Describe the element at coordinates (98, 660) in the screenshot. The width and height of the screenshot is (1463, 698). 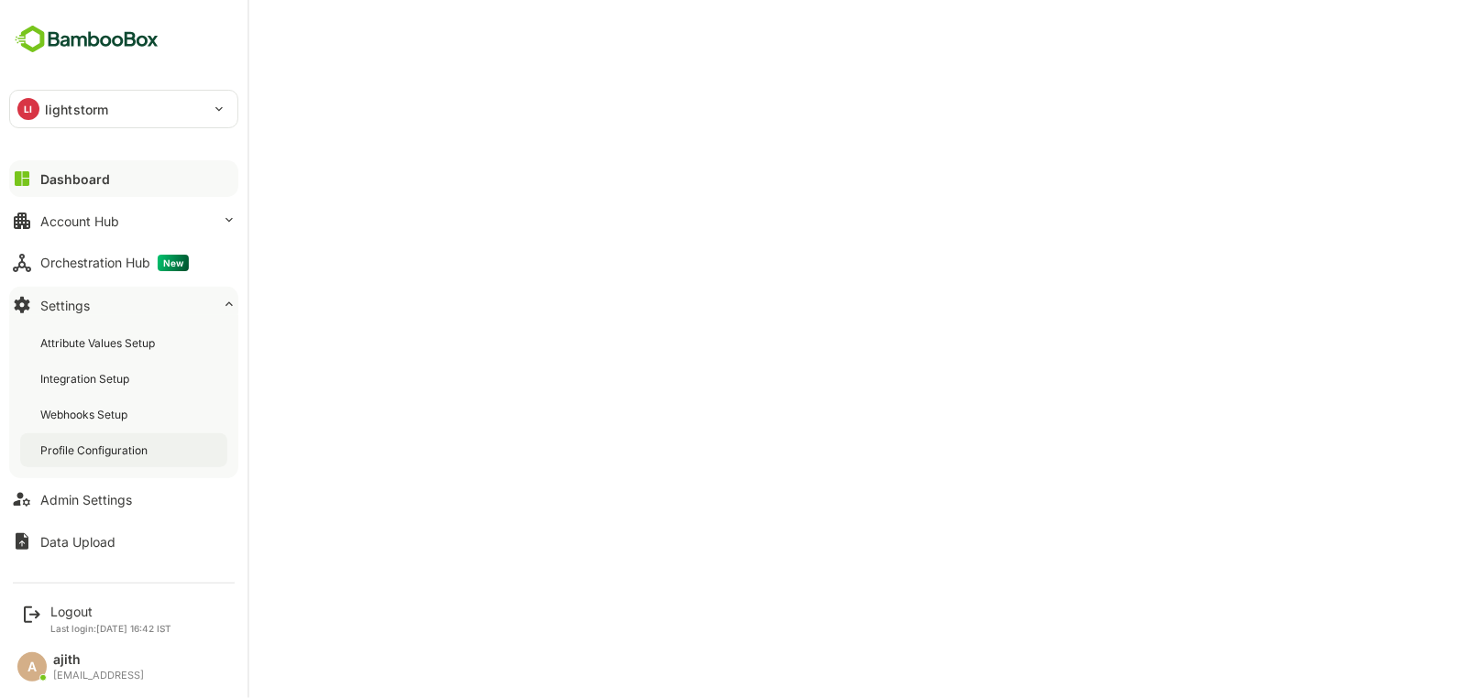
I see `div: ajith` at that location.